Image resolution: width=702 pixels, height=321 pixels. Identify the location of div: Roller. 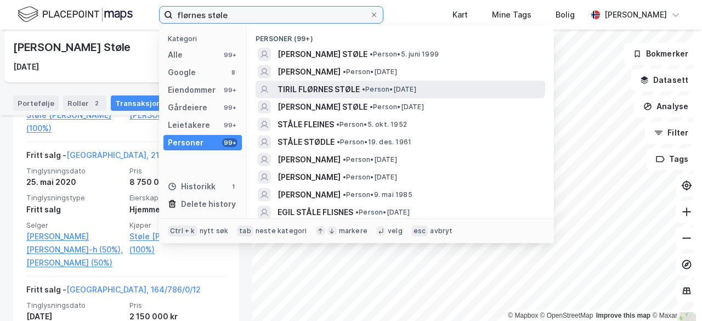
(84, 103).